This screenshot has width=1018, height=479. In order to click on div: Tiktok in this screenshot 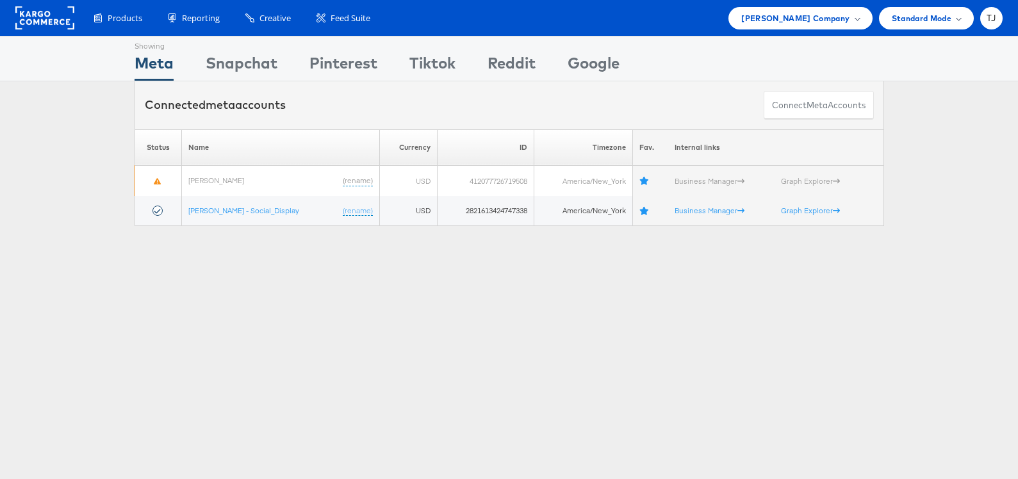, I will do `click(432, 66)`.